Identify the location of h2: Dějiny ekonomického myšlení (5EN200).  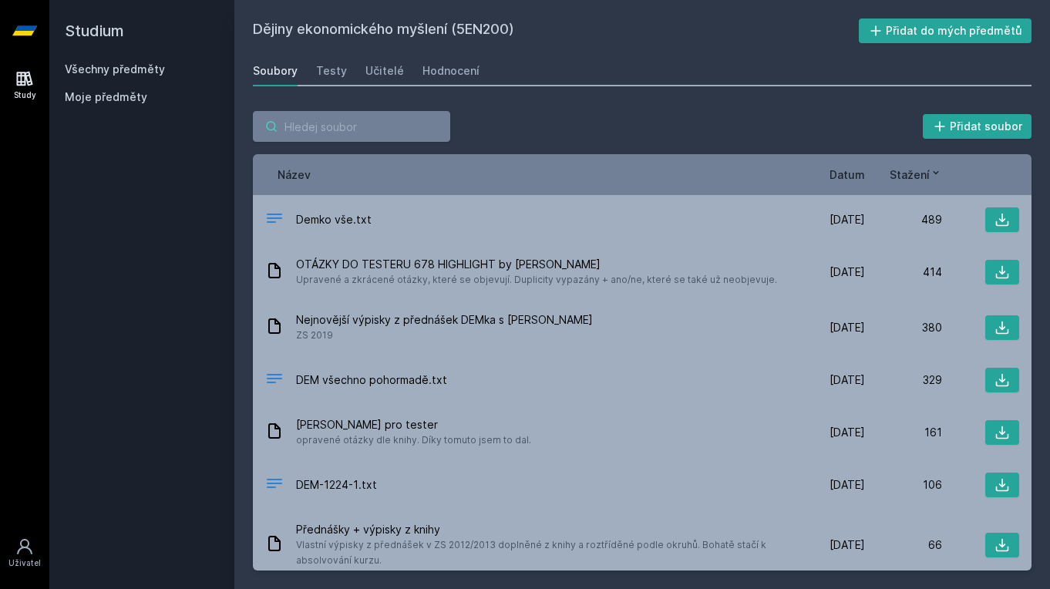
(556, 31).